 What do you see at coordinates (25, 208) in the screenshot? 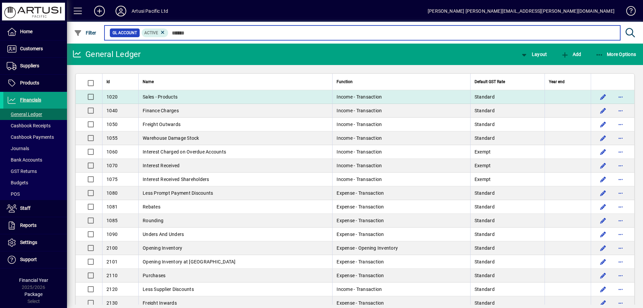
I see `span: Staff` at bounding box center [25, 208].